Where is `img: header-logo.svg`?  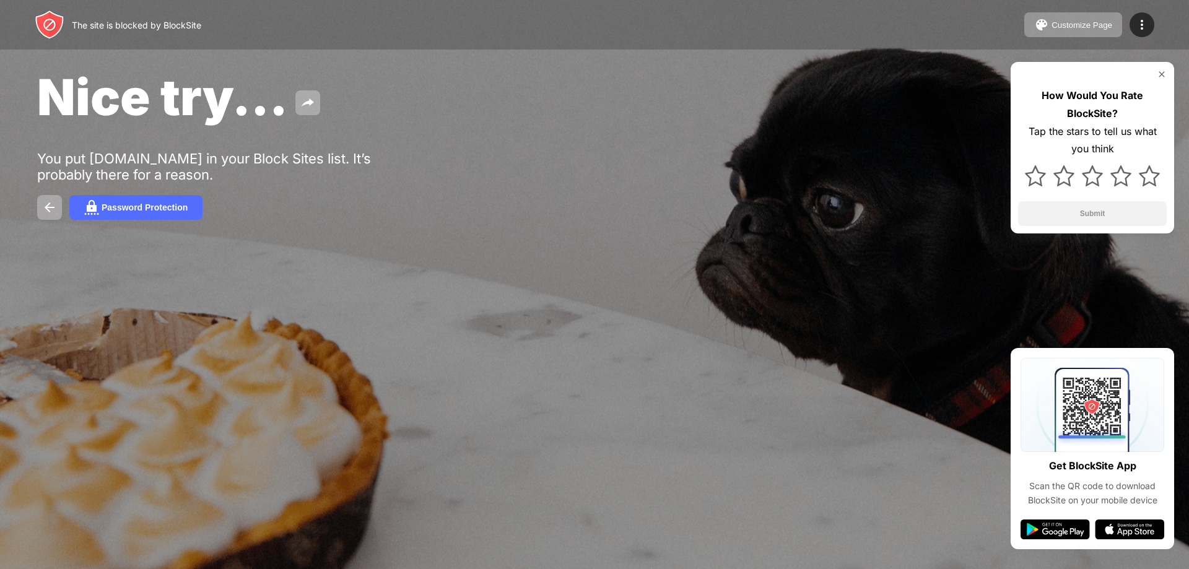
img: header-logo.svg is located at coordinates (50, 25).